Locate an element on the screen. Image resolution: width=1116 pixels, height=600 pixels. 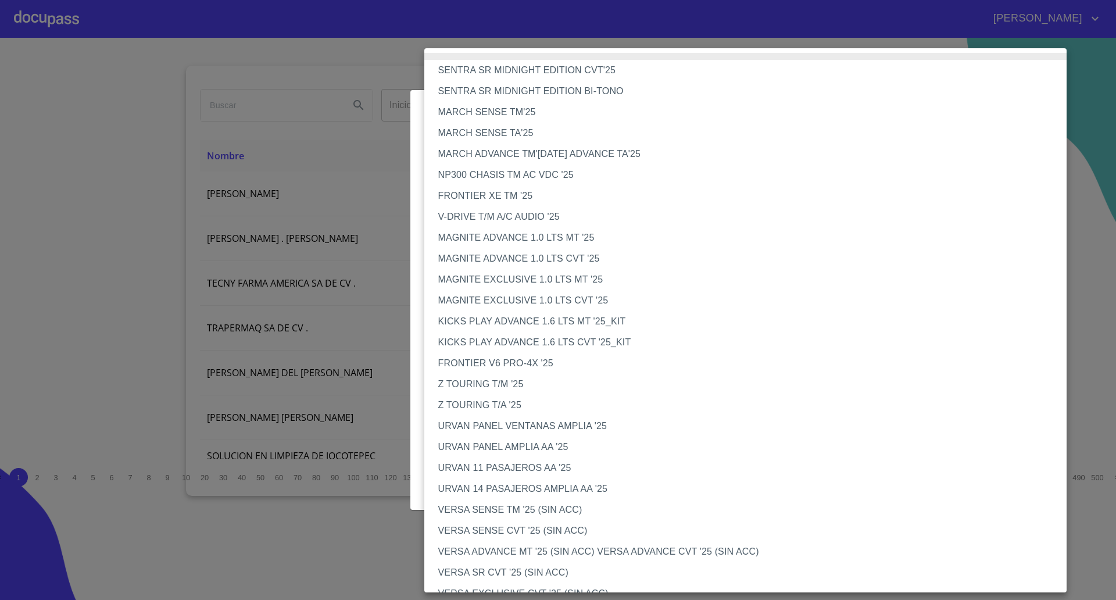
li: FRONTIER XE TM '25 is located at coordinates (751, 196).